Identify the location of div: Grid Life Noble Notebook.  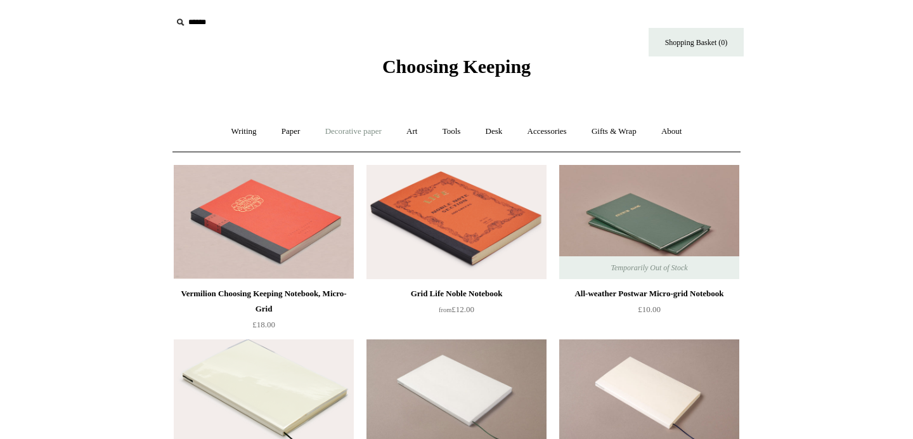
(456, 293).